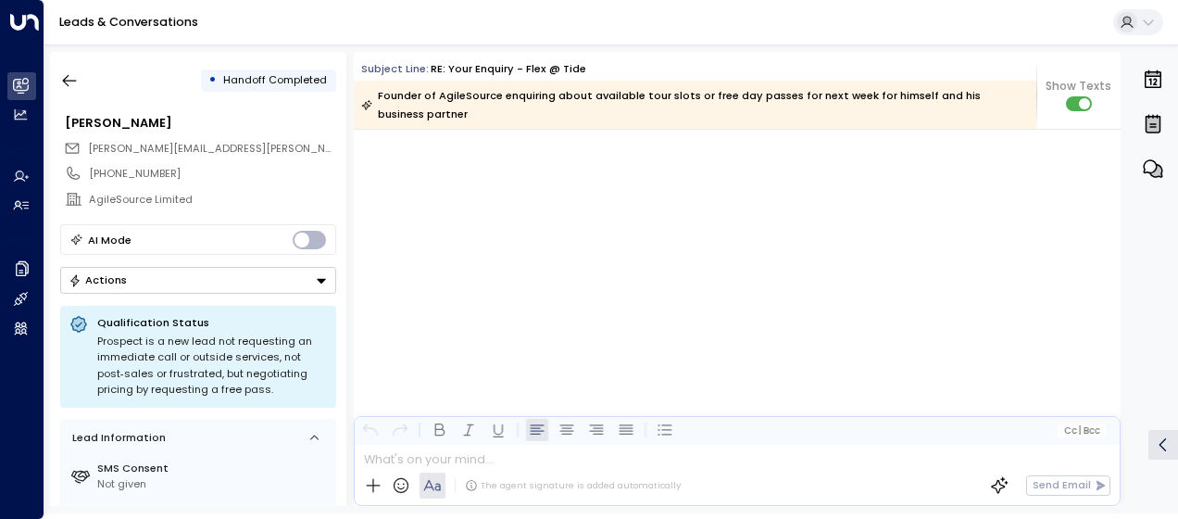 The image size is (1178, 519). What do you see at coordinates (198, 280) in the screenshot?
I see `div: Button group with a nested menu` at bounding box center [198, 280].